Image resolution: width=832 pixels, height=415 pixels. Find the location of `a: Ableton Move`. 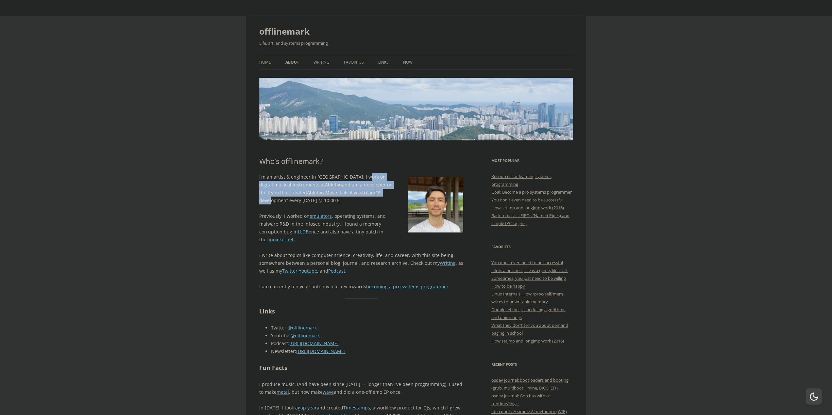

a: Ableton Move is located at coordinates (322, 193).